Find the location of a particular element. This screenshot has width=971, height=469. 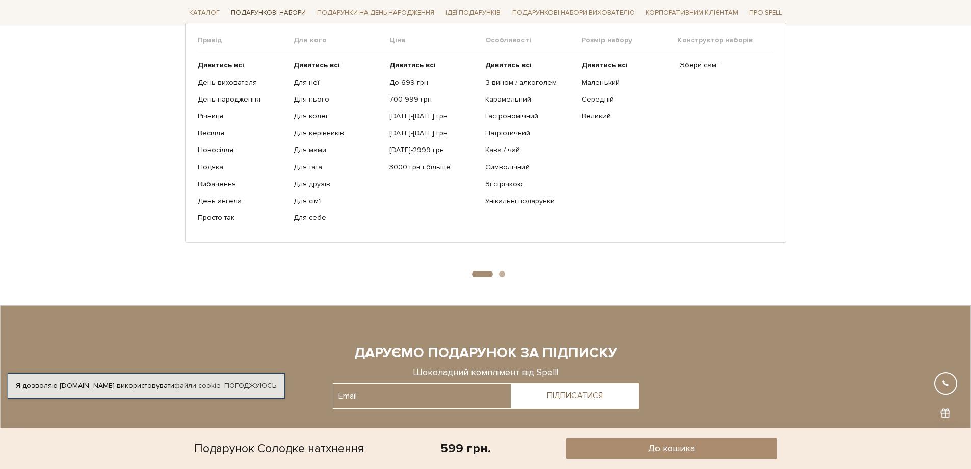

a: Ідеї подарунків is located at coordinates (473, 13).